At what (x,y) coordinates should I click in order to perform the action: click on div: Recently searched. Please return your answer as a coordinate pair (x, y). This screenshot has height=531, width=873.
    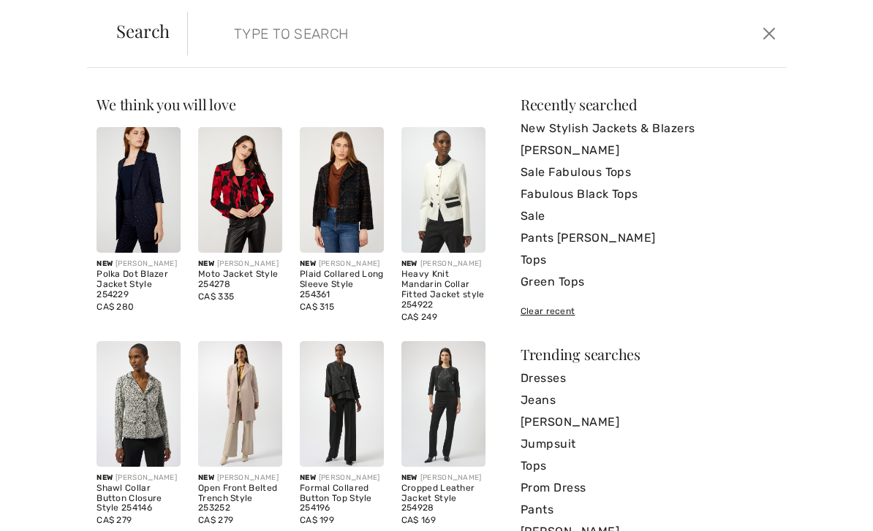
    Looking at the image, I should click on (648, 105).